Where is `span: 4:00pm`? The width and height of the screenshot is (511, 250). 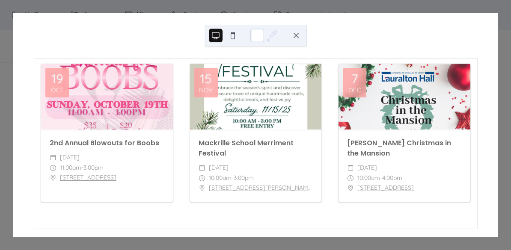 span: 4:00pm is located at coordinates (392, 178).